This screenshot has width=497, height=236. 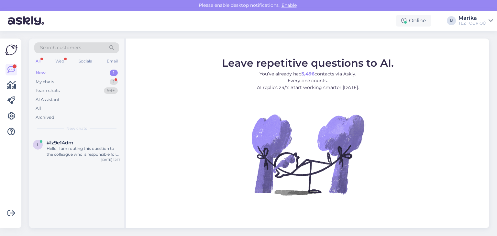 I want to click on a: MarikaTEZ TOUR OÜ, so click(x=476, y=21).